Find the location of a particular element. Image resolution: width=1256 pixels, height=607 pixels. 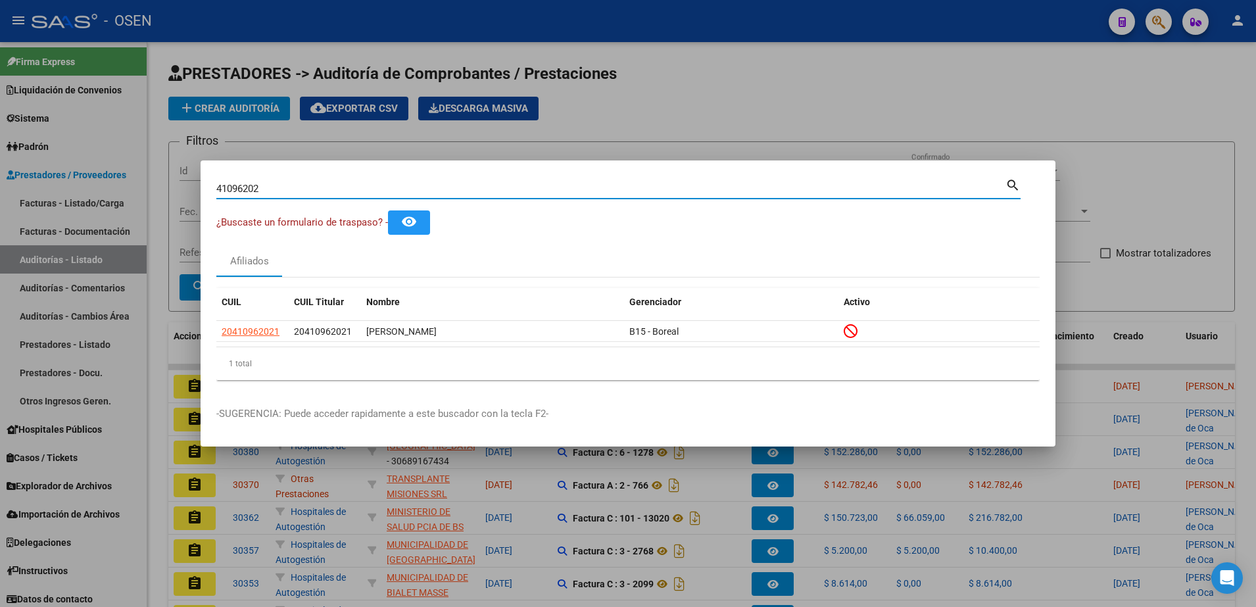

span: Gerenciador is located at coordinates (655, 302).